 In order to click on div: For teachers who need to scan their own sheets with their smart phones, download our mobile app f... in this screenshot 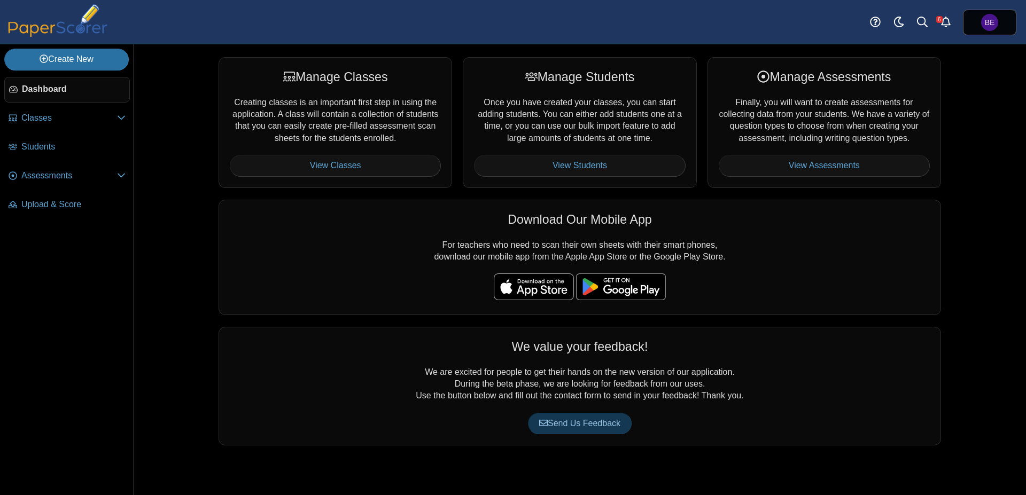, I will do `click(580, 258)`.